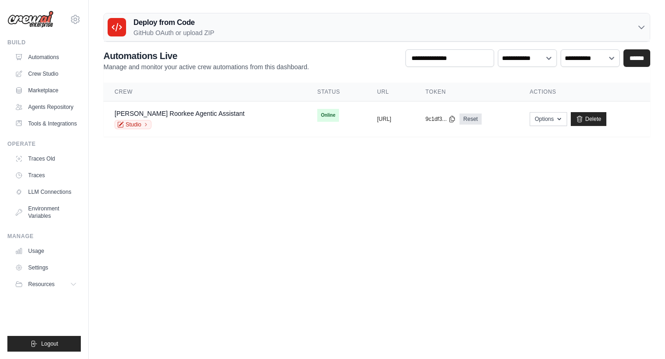 The width and height of the screenshot is (665, 359). I want to click on p: GitHub OAuth or upload ZIP, so click(174, 33).